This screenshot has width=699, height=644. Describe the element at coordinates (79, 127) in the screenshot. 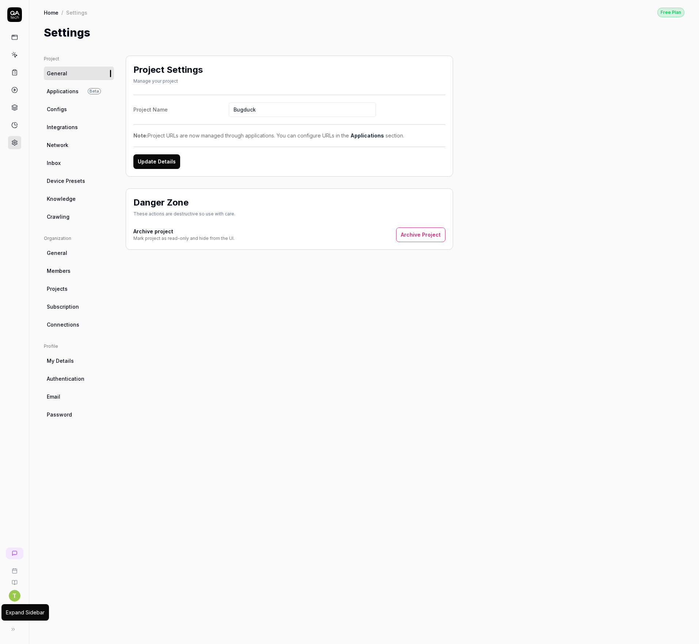

I see `a: Integrations` at that location.